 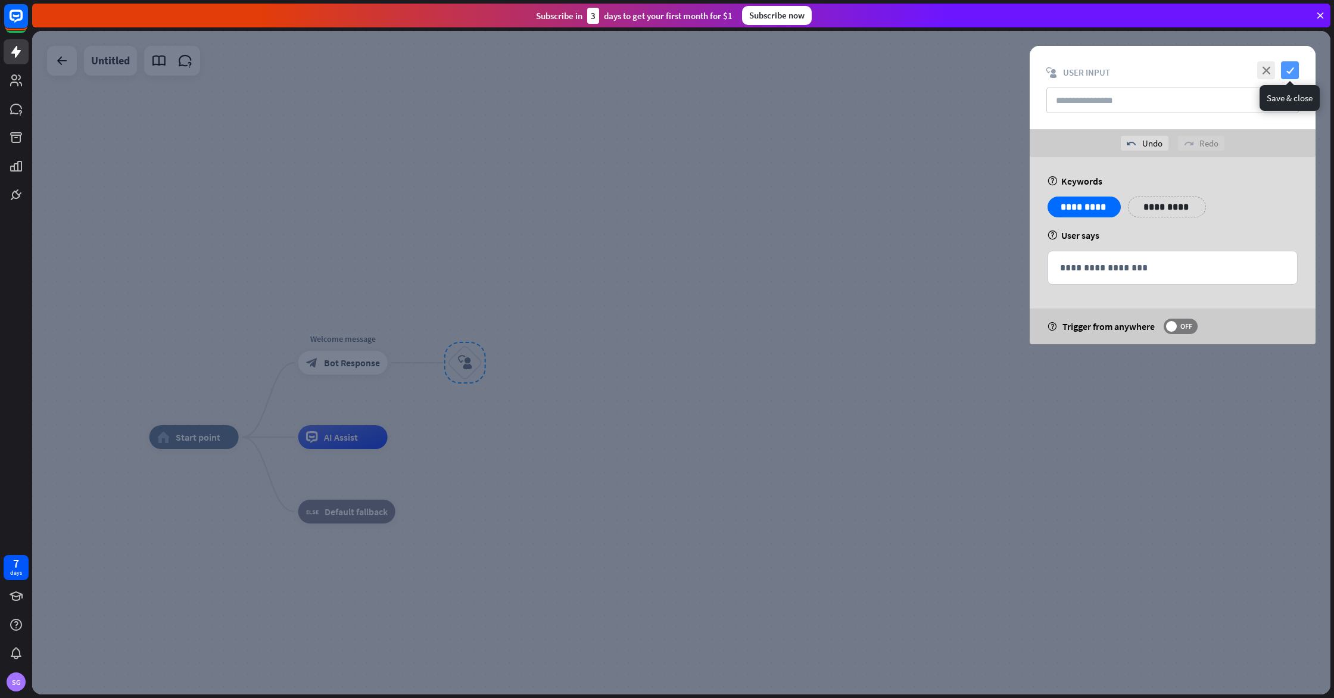 What do you see at coordinates (16, 682) in the screenshot?
I see `div: SG` at bounding box center [16, 682].